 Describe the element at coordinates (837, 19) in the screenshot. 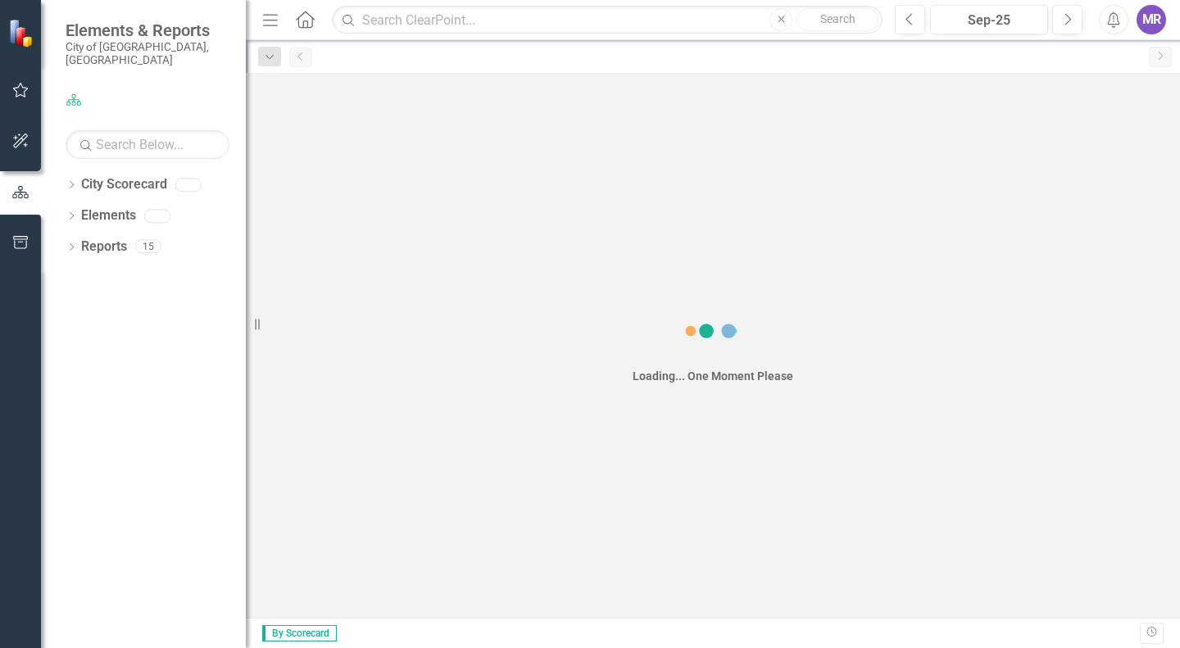

I see `span: Search` at that location.